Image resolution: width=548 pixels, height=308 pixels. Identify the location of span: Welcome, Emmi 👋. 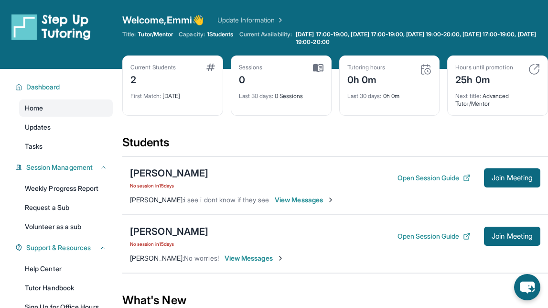
(163, 20).